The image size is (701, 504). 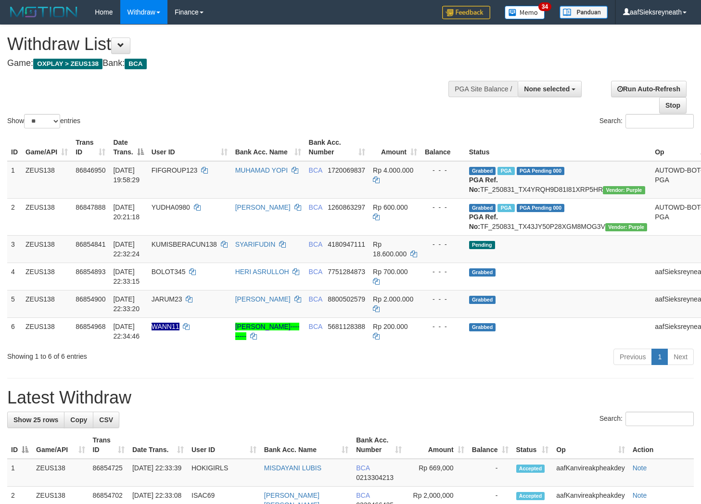 What do you see at coordinates (175, 170) in the screenshot?
I see `span: FIFGROUP123` at bounding box center [175, 170].